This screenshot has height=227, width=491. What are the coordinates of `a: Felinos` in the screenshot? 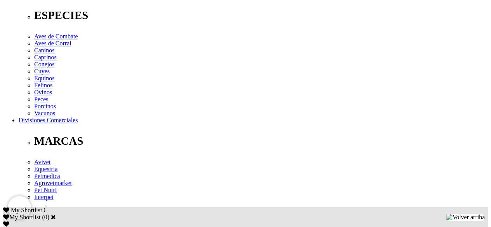 It's located at (43, 85).